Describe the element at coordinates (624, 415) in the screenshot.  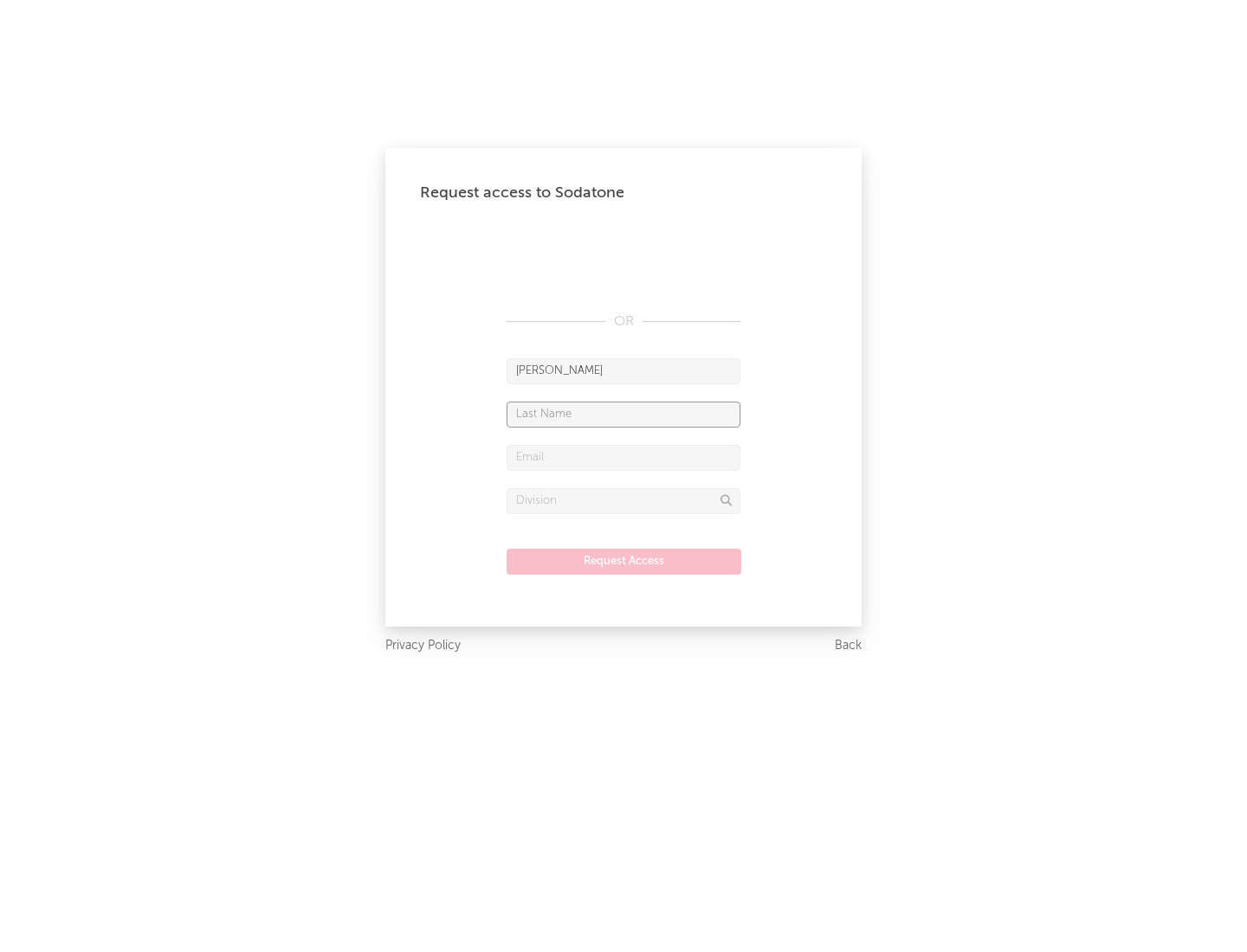
I see `input: Last Name` at that location.